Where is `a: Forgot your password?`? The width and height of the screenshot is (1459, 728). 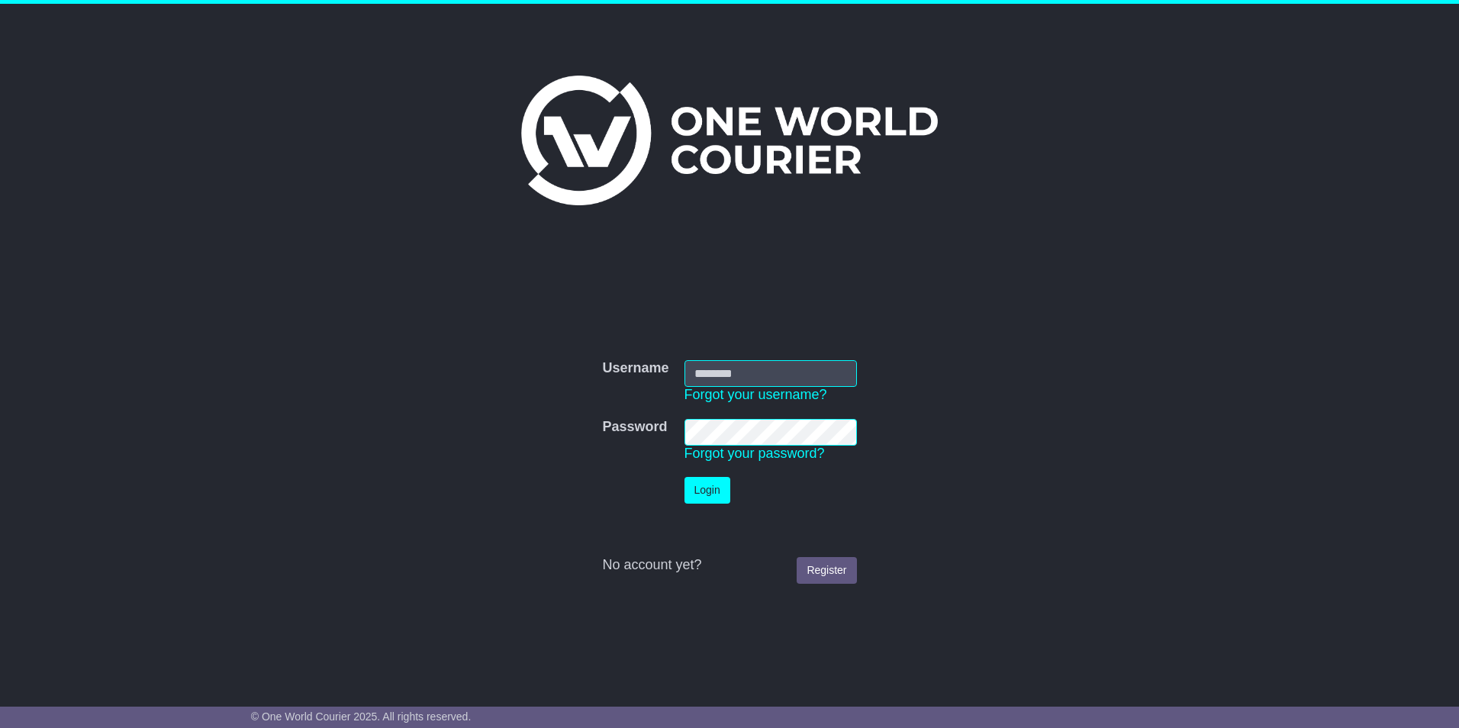 a: Forgot your password? is located at coordinates (755, 453).